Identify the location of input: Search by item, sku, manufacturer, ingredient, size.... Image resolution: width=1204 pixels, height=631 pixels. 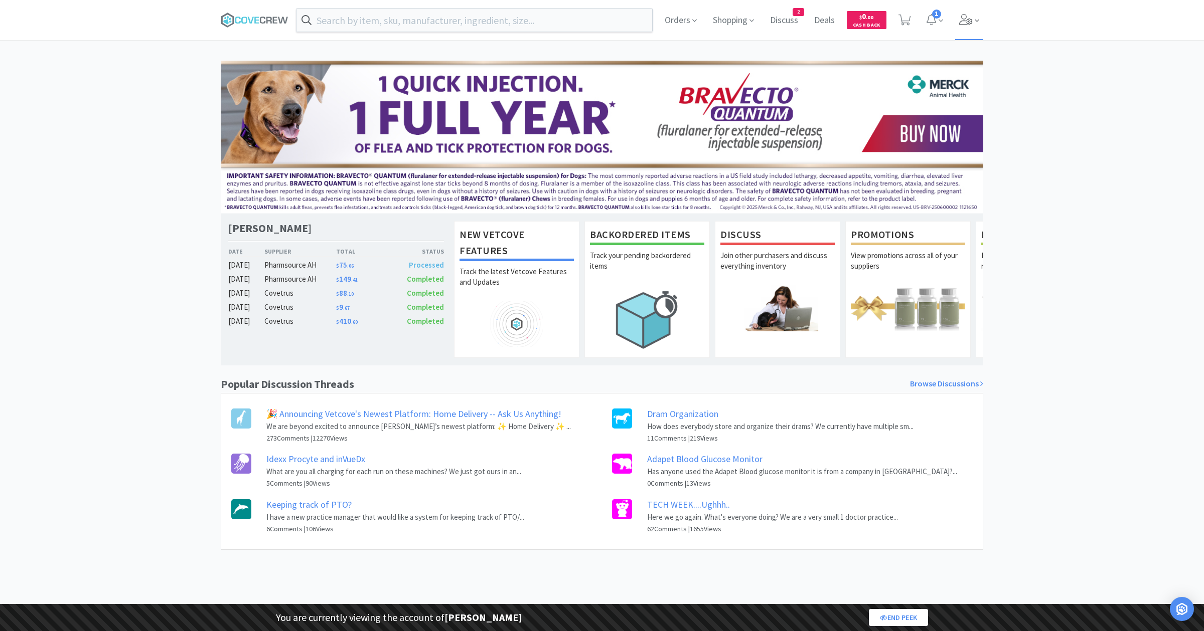
(474, 20).